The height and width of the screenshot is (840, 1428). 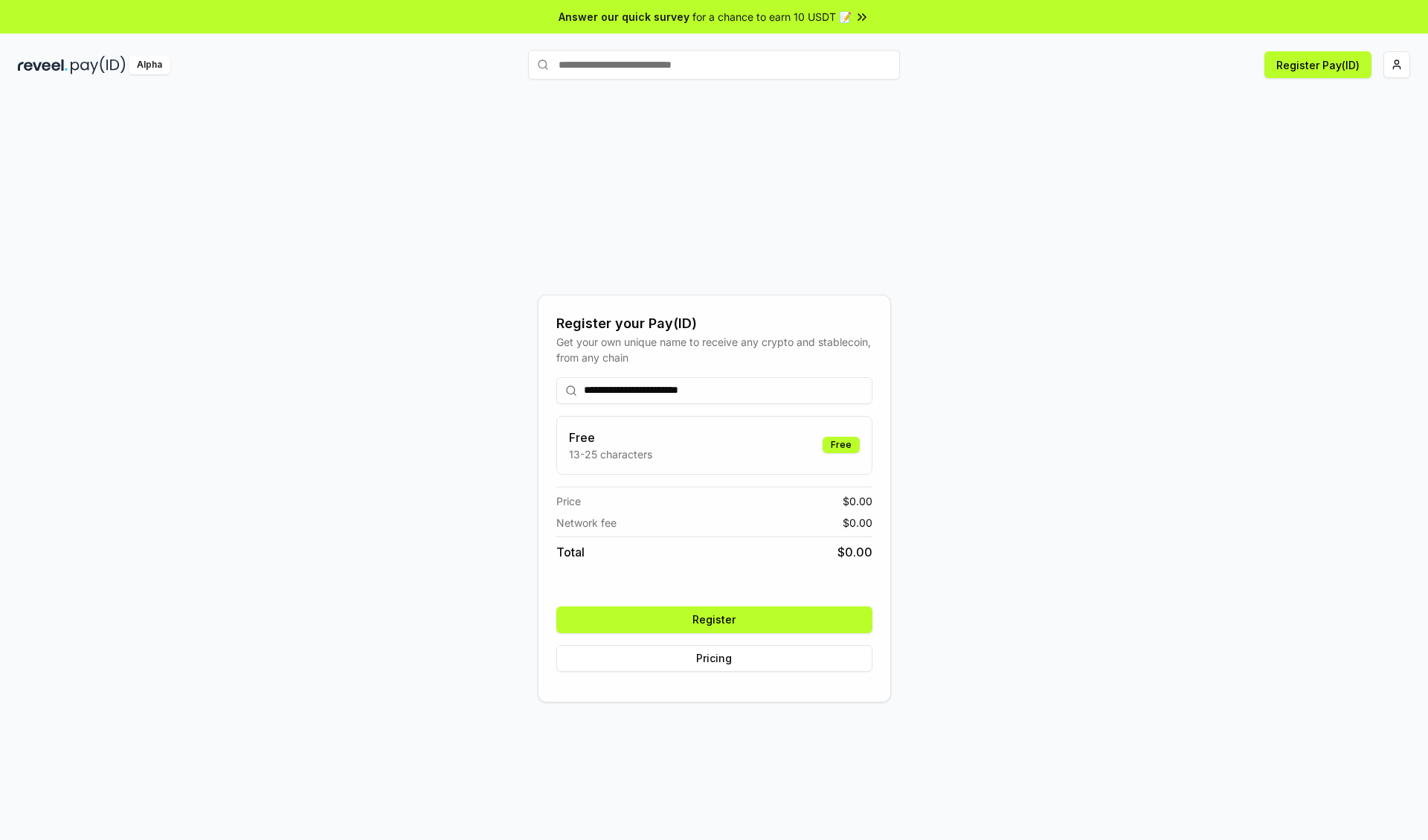 What do you see at coordinates (42, 65) in the screenshot?
I see `img: reveel_dark` at bounding box center [42, 65].